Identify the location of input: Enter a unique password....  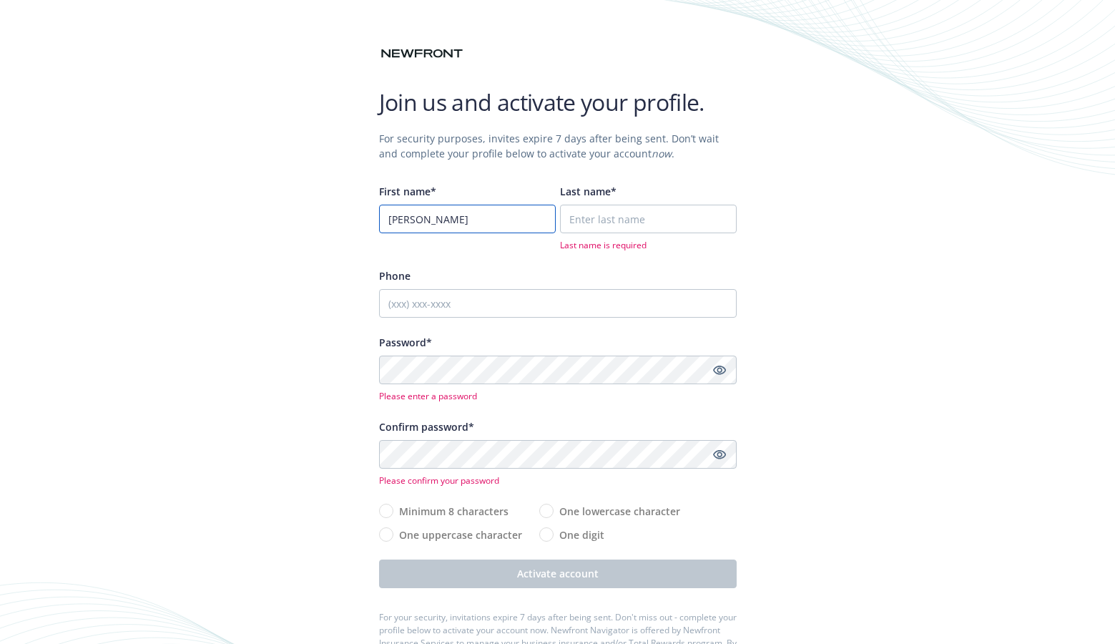
(558, 370).